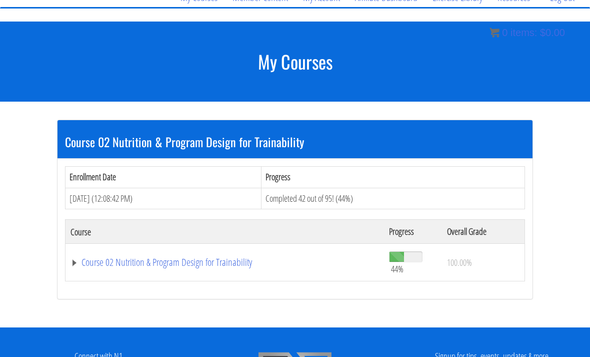 Image resolution: width=590 pixels, height=357 pixels. Describe the element at coordinates (483, 232) in the screenshot. I see `th: Overall Grade` at that location.